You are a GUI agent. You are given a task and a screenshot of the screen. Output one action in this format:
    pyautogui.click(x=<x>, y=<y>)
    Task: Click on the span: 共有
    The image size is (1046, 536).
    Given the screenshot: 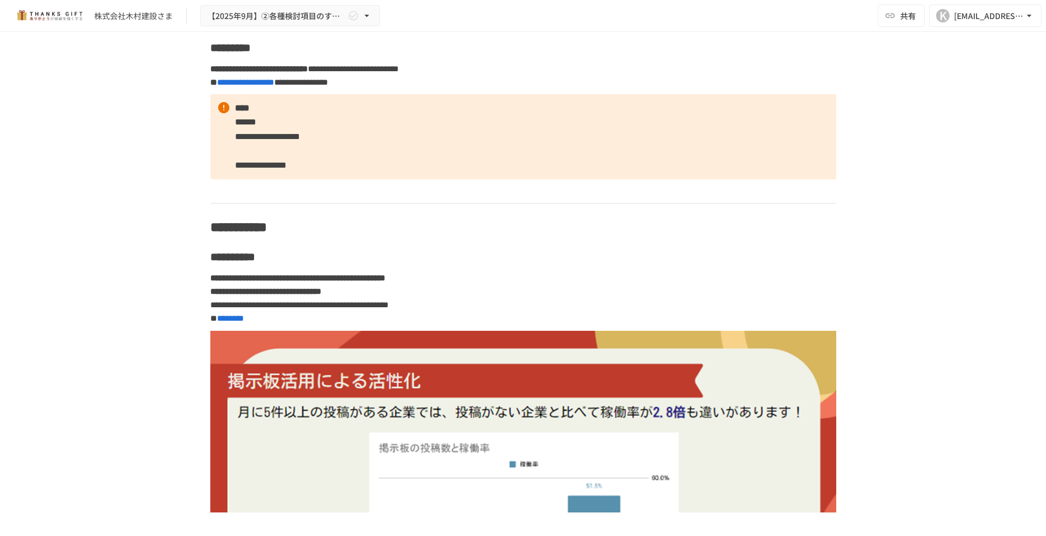 What is the action you would take?
    pyautogui.click(x=908, y=16)
    